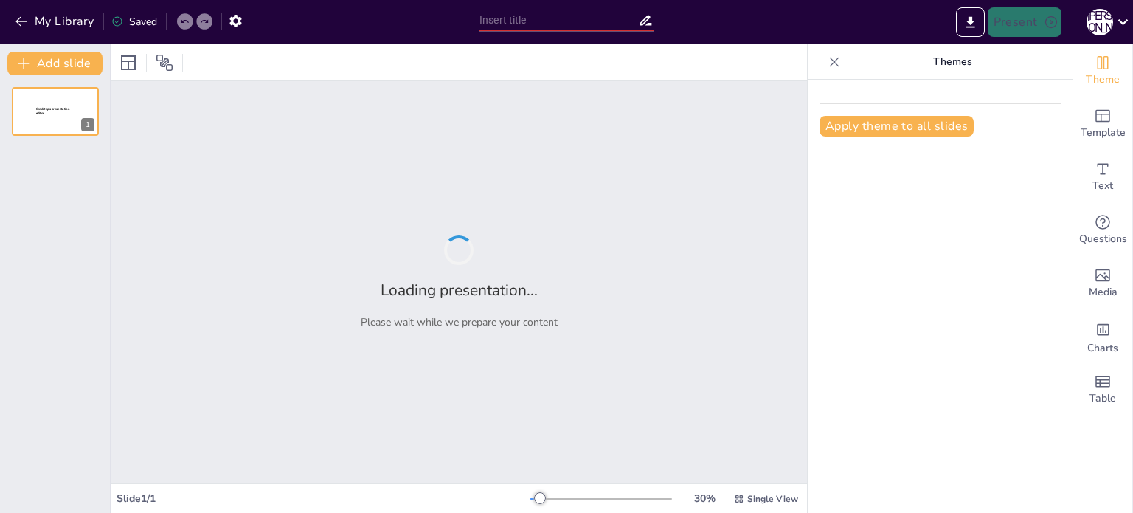 The image size is (1133, 513). What do you see at coordinates (1103, 292) in the screenshot?
I see `span: Media` at bounding box center [1103, 292].